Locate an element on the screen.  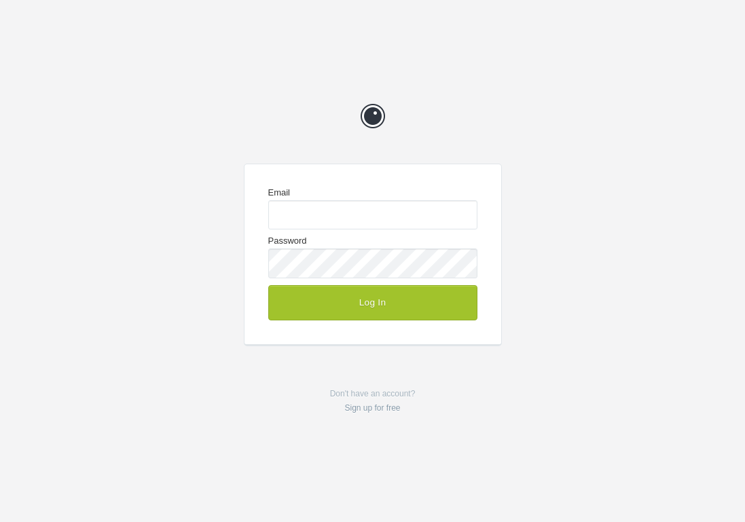
button: Log In is located at coordinates (373, 303).